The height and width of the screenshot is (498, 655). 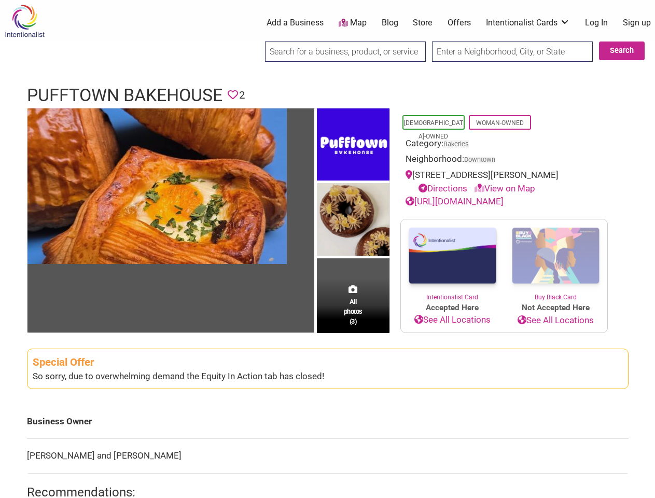 I want to click on input: Enter a Neighborhood, City, or State, so click(x=513, y=51).